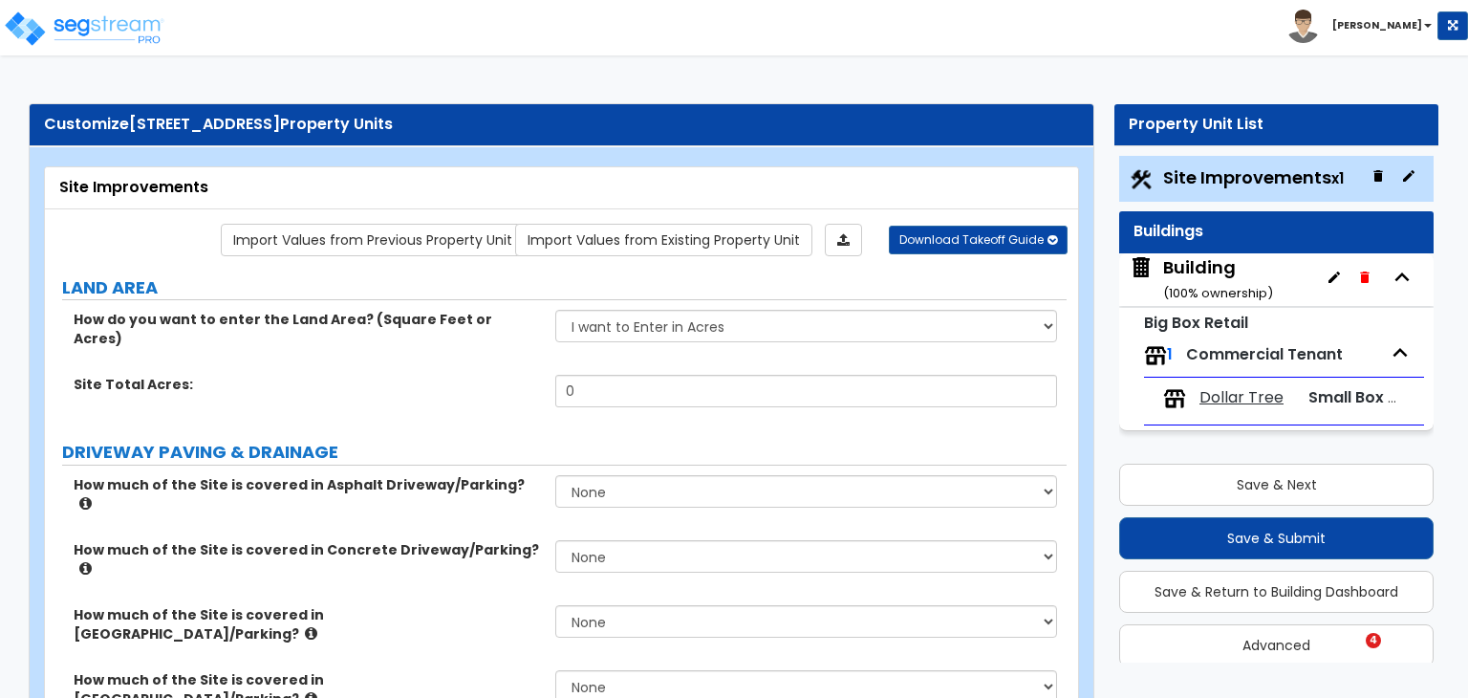  I want to click on span: 1, so click(1170, 354).